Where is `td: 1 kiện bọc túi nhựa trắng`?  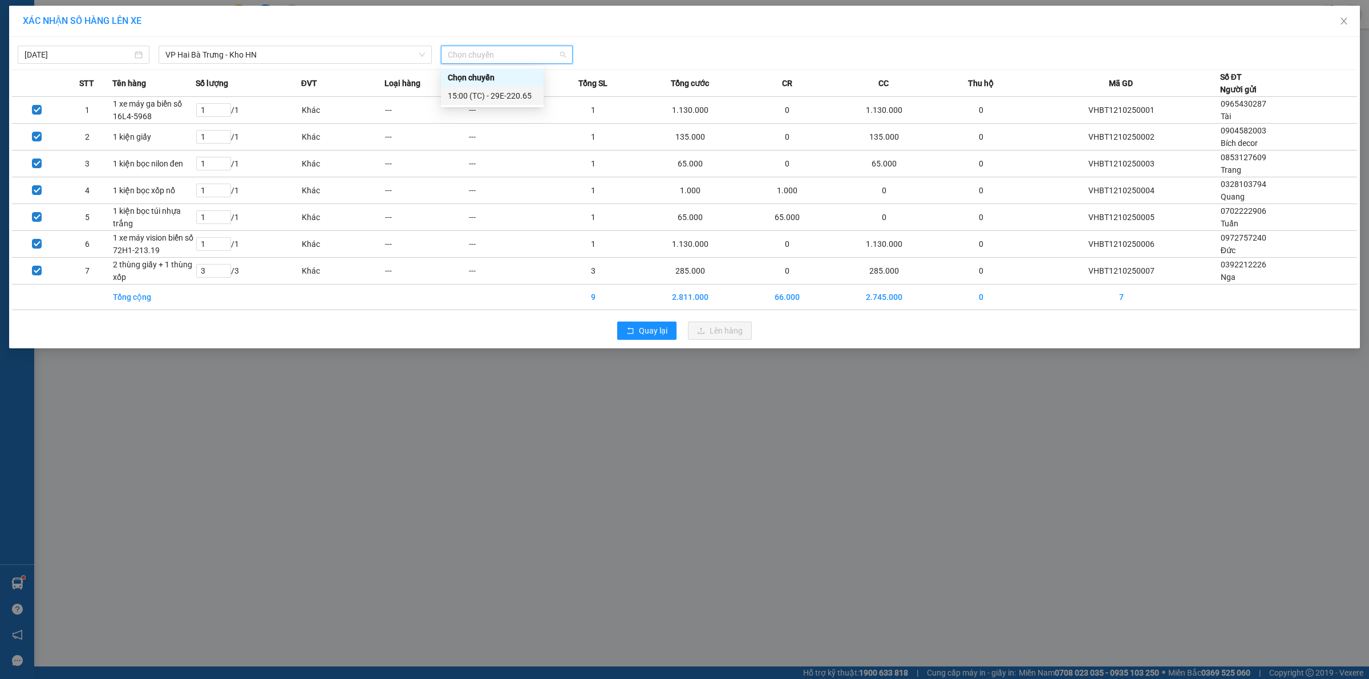 td: 1 kiện bọc túi nhựa trắng is located at coordinates (154, 217).